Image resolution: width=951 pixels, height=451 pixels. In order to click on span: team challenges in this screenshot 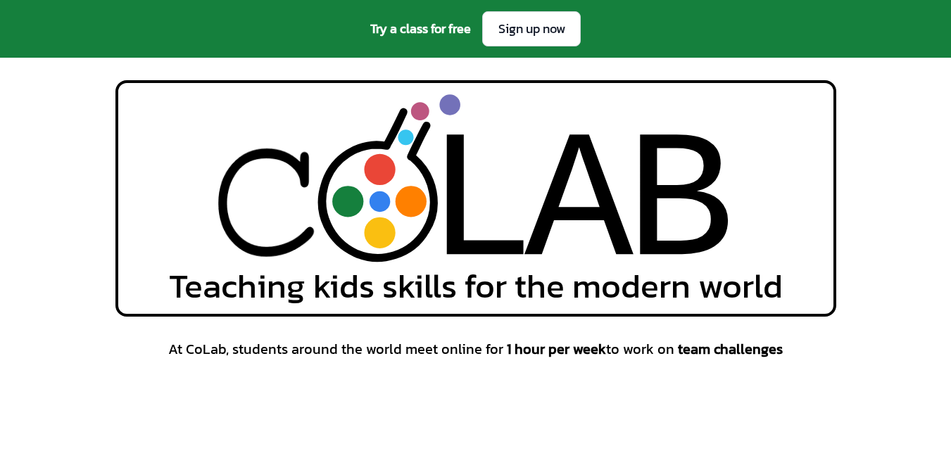, I will do `click(730, 349)`.